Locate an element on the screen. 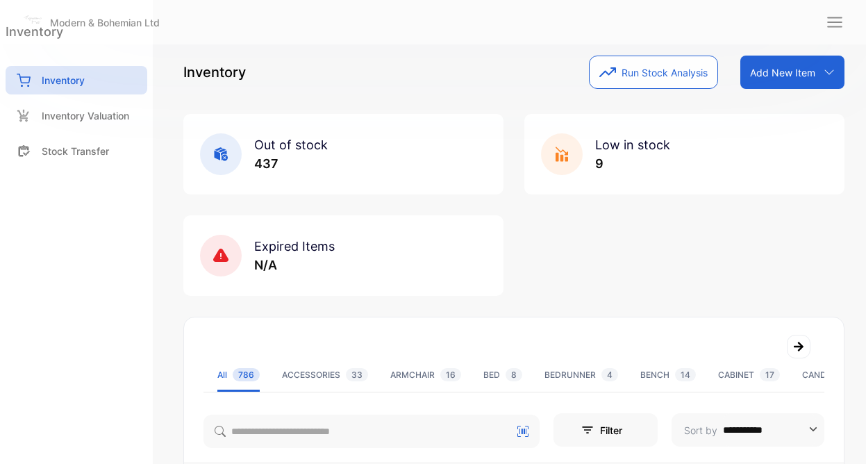  div: CABINET is located at coordinates (748, 375).